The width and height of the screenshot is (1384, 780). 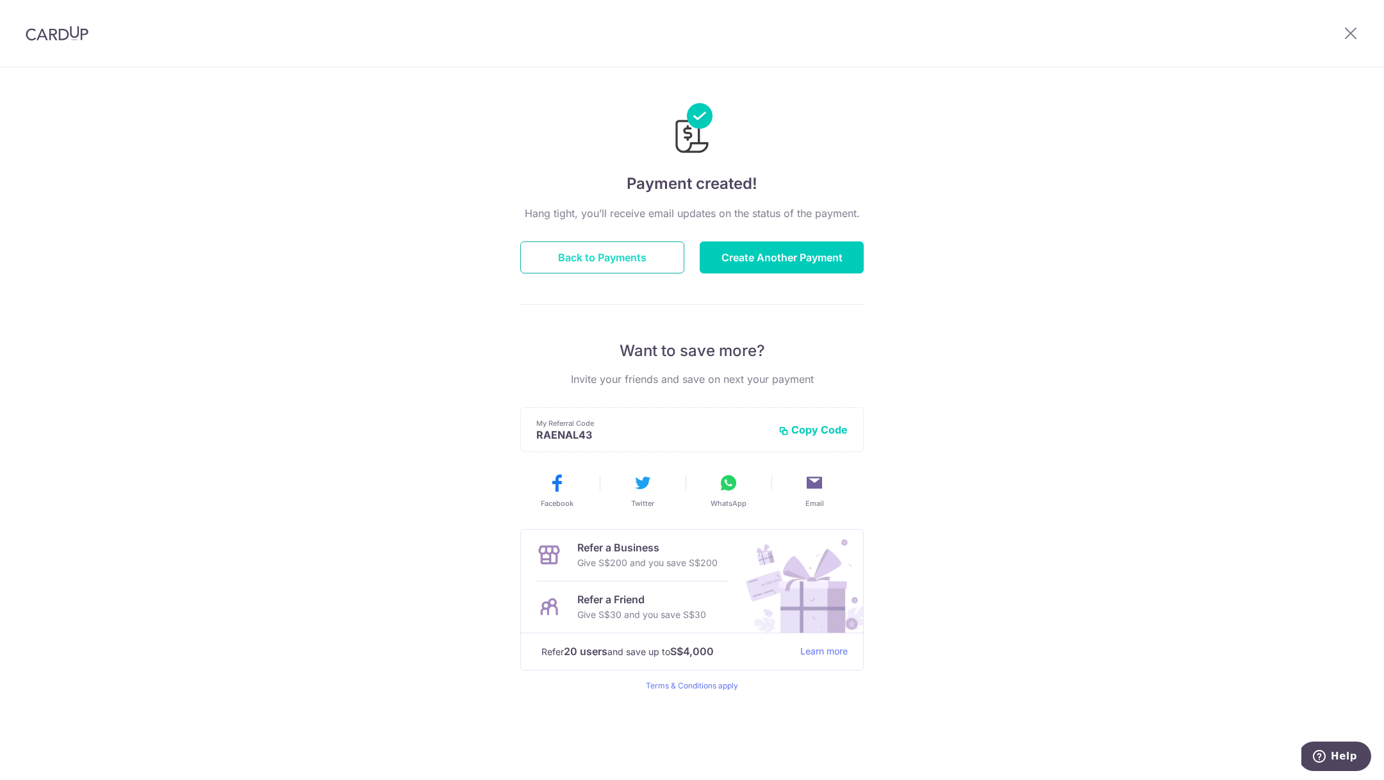 I want to click on p: Refer a Friend, so click(x=641, y=600).